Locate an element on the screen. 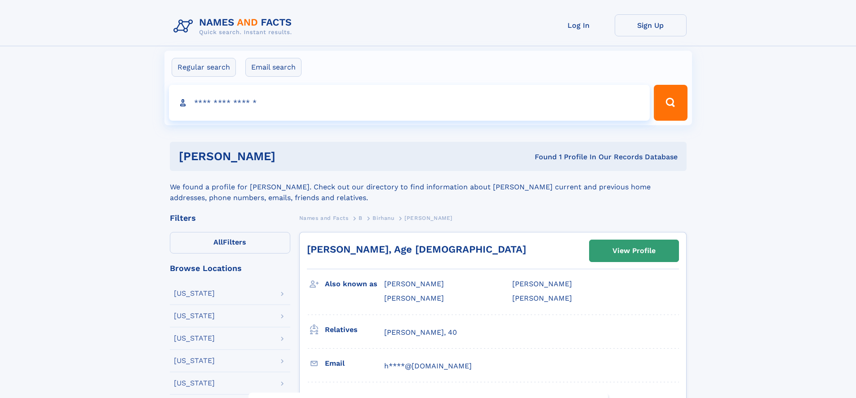  a: Names and Facts is located at coordinates (324, 218).